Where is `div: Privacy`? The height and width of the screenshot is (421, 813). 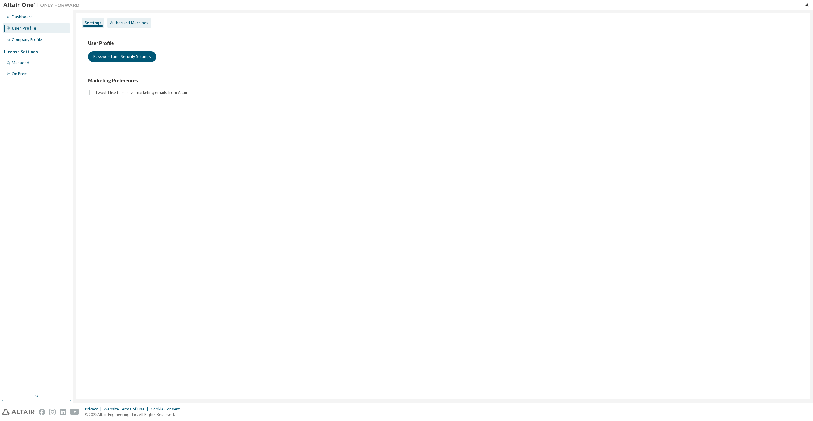 div: Privacy is located at coordinates (94, 409).